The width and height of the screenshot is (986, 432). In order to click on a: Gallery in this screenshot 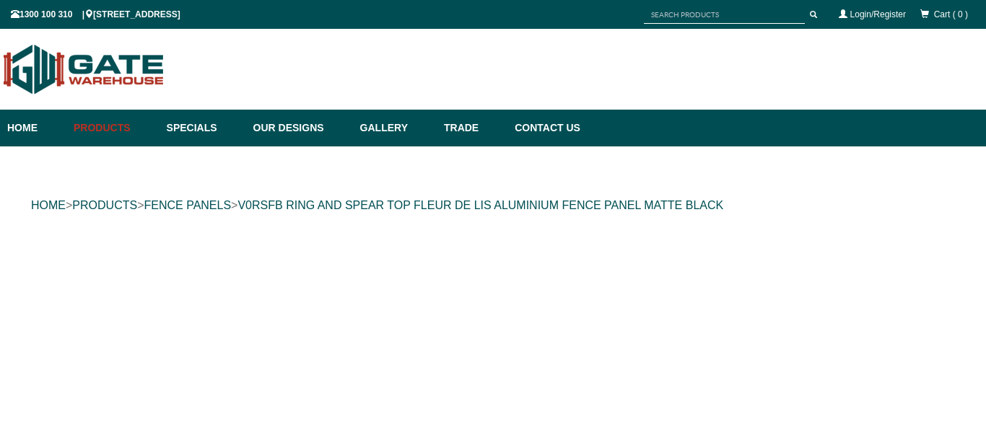, I will do `click(395, 128)`.